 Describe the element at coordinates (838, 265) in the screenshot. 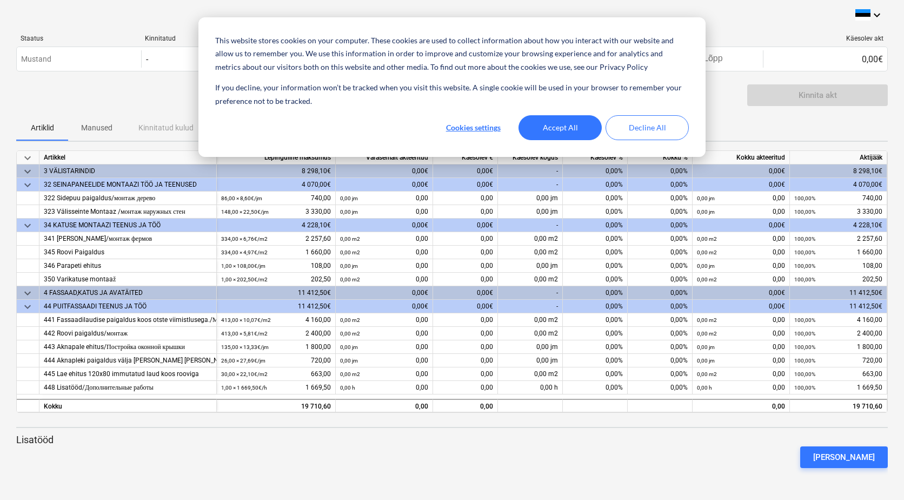

I see `div: 108,00` at that location.